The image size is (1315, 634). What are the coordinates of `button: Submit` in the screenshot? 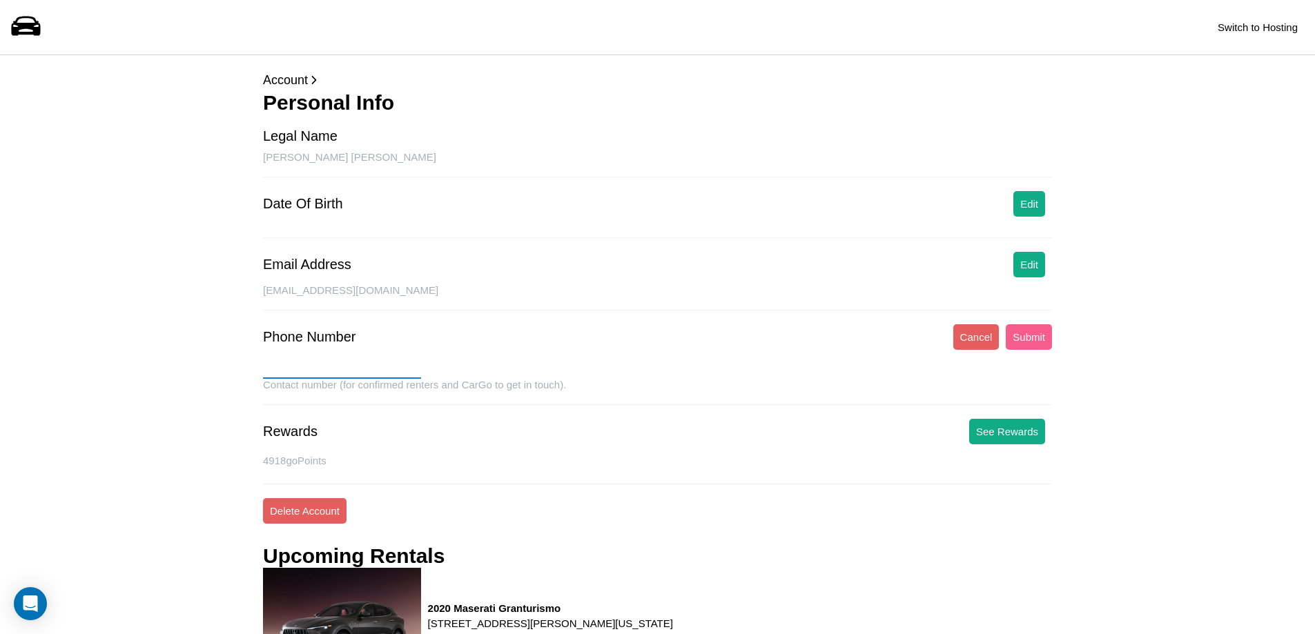 It's located at (1028, 337).